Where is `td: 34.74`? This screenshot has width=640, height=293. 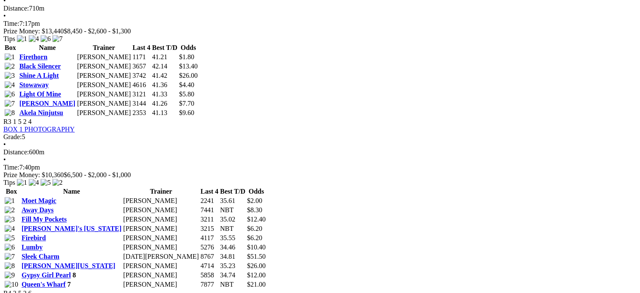
td: 34.74 is located at coordinates (233, 275).